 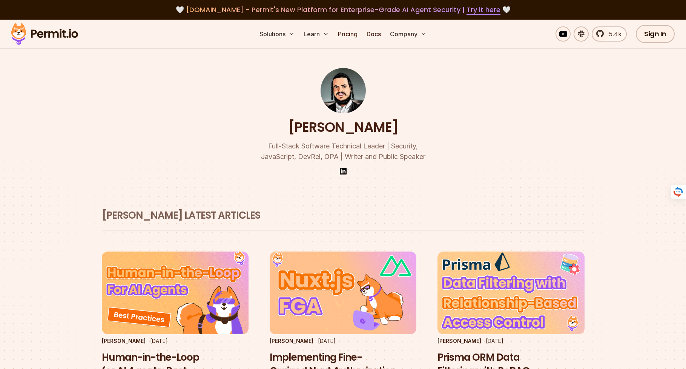 What do you see at coordinates (374, 34) in the screenshot?
I see `a: Docs` at bounding box center [374, 34].